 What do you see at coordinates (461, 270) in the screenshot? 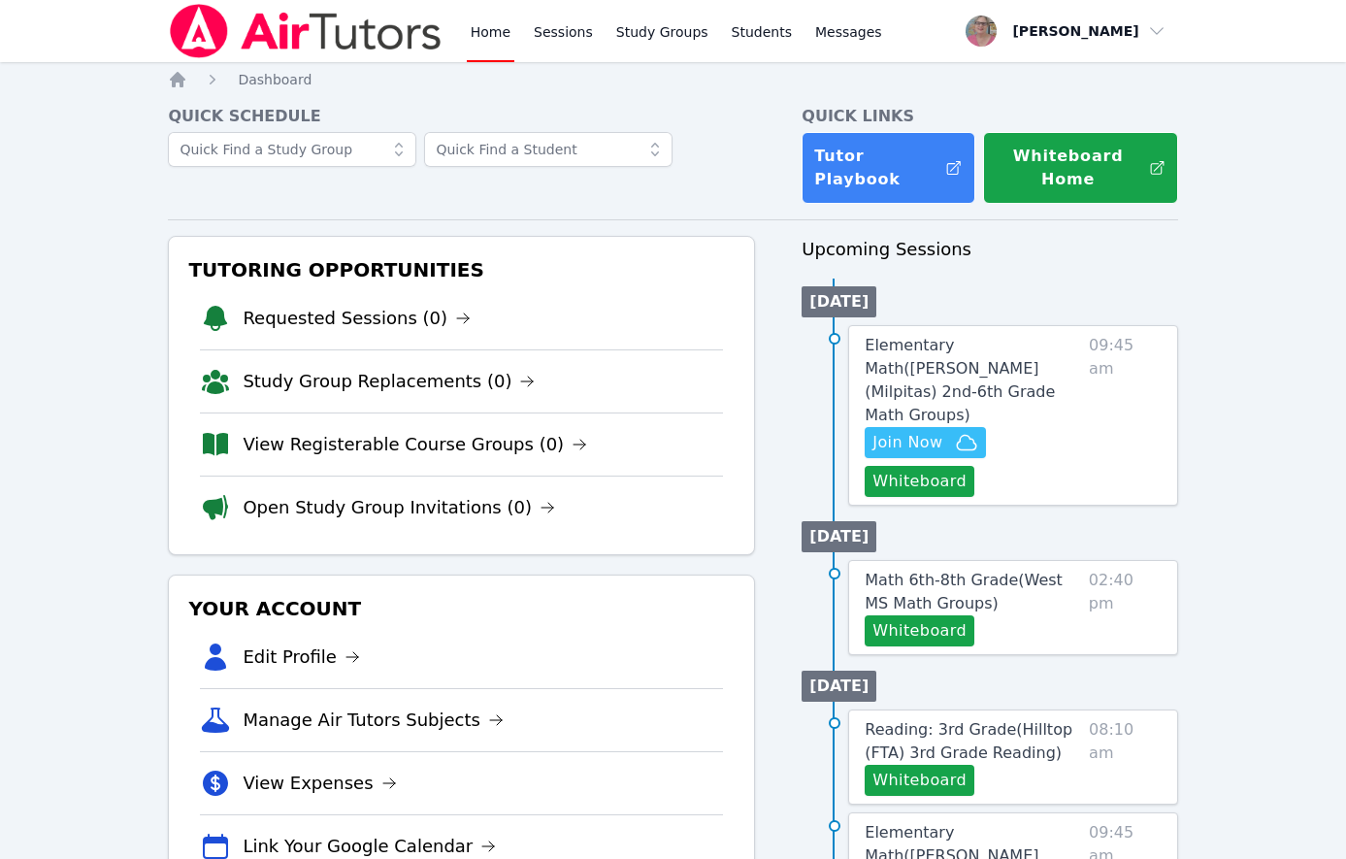
I see `h3: Tutoring Opportunities` at bounding box center [461, 270].